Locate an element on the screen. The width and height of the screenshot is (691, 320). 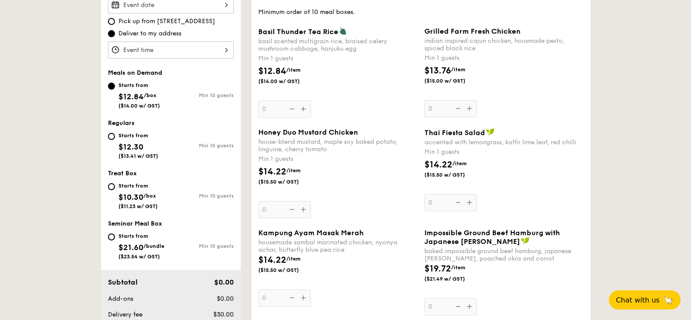
span: $19.72 is located at coordinates (438, 269).